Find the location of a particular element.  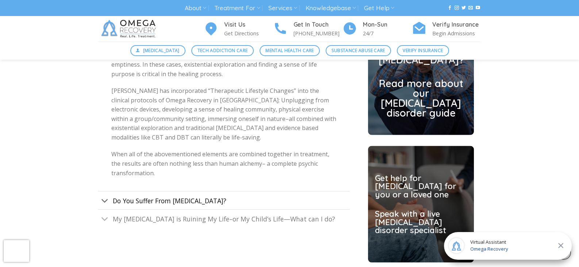

a: Follow on Facebook is located at coordinates (449, 8).